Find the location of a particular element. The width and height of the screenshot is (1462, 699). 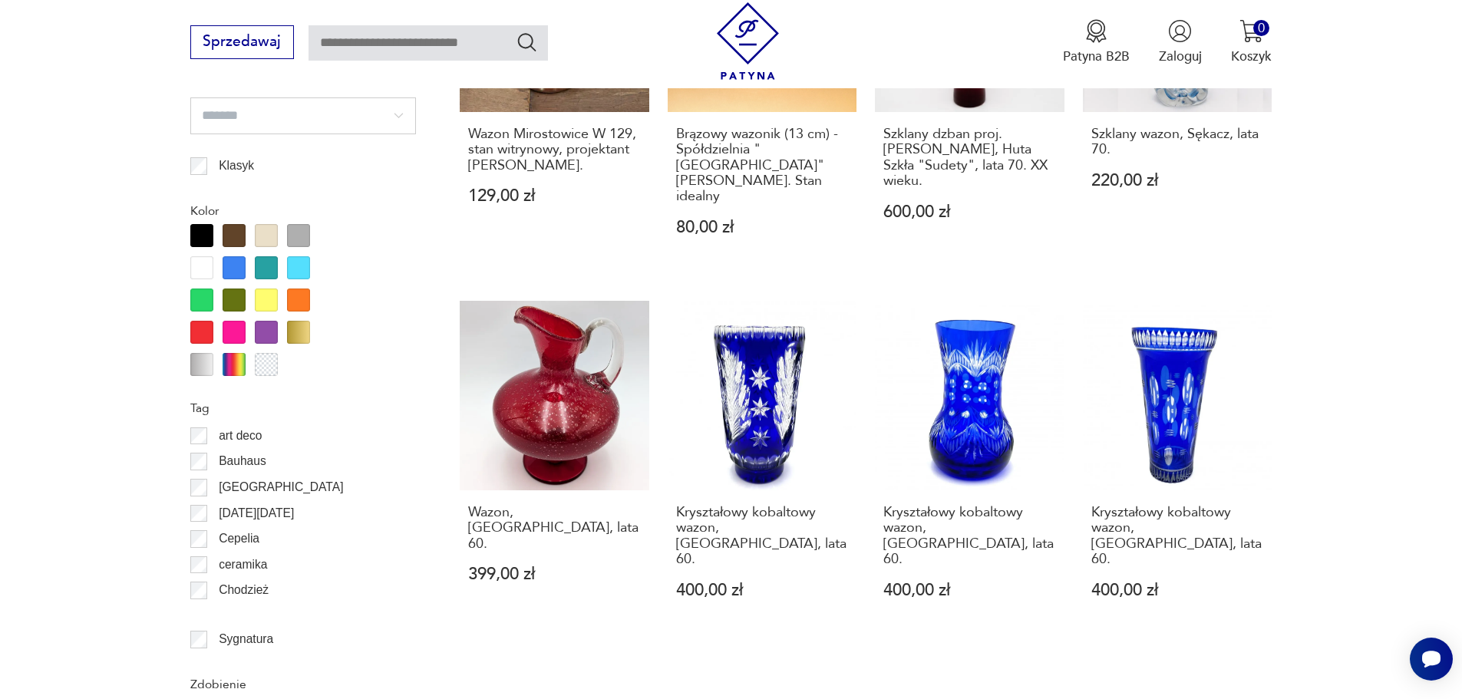

p: 399,00 zł is located at coordinates (554, 574).